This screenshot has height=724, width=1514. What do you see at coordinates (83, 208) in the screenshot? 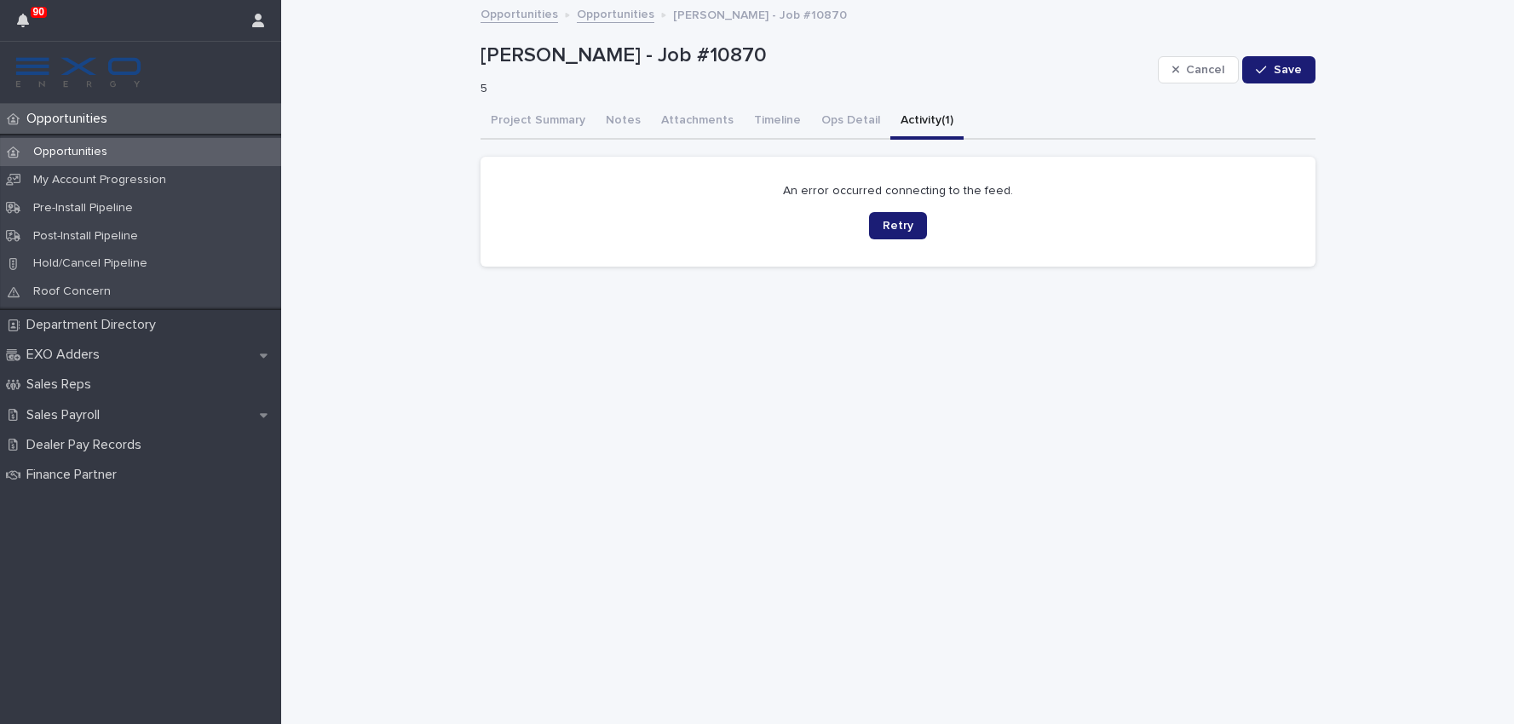
I see `p: Pre-Install Pipeline` at bounding box center [83, 208].